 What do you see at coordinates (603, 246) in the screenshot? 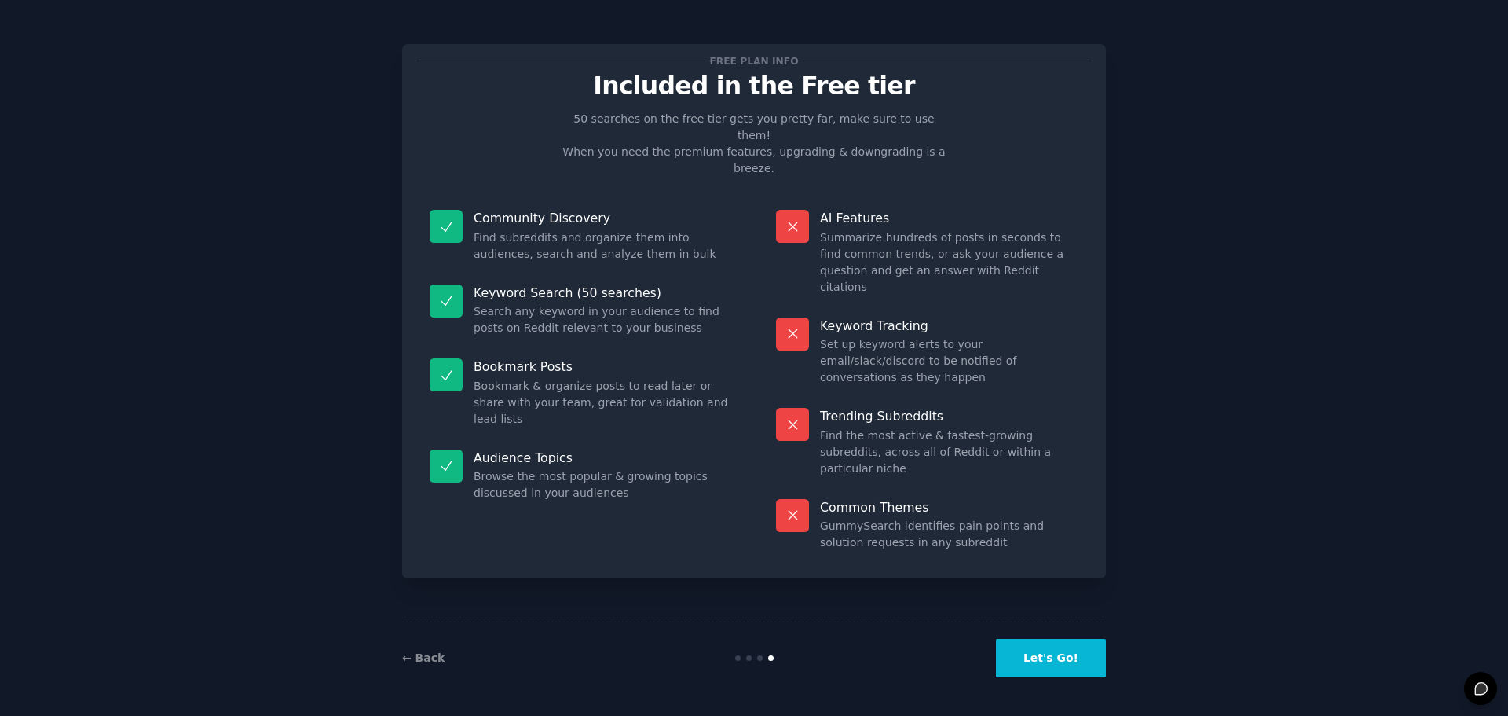
I see `dd: Find subreddits and organize them into audiences, search and analyze them in bulk` at bounding box center [603, 246].